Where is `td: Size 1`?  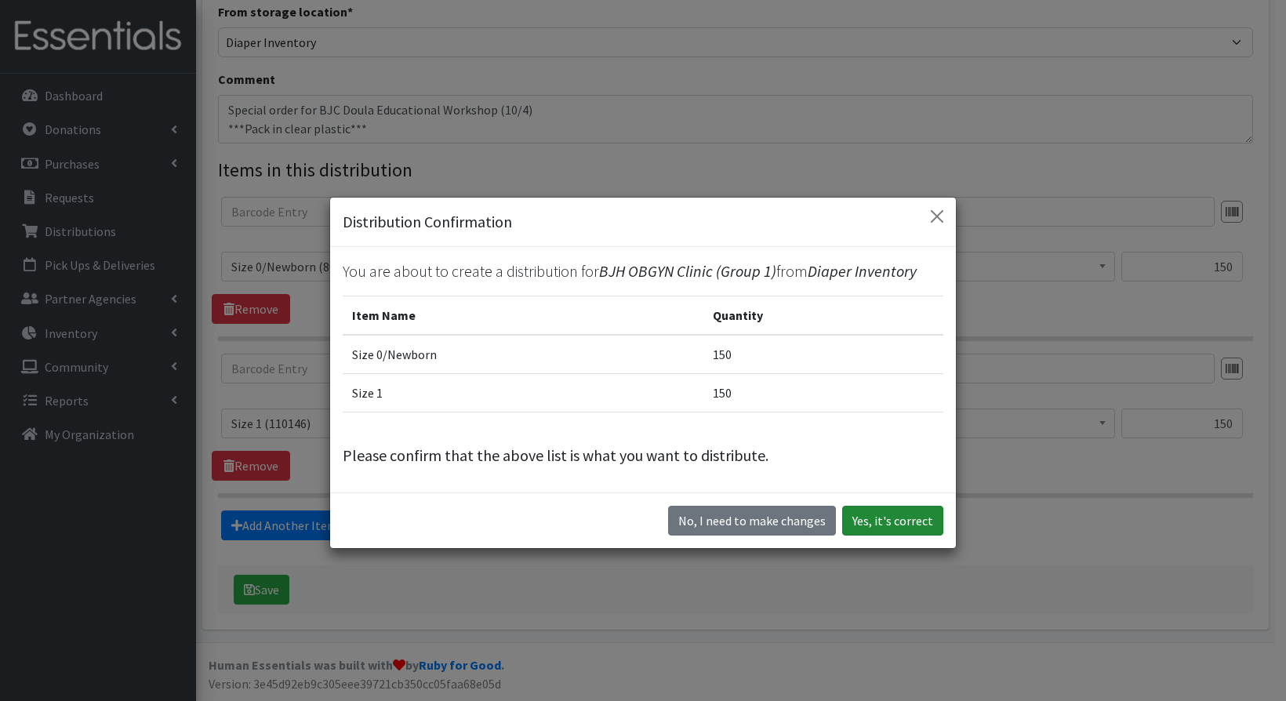 td: Size 1 is located at coordinates (523, 392).